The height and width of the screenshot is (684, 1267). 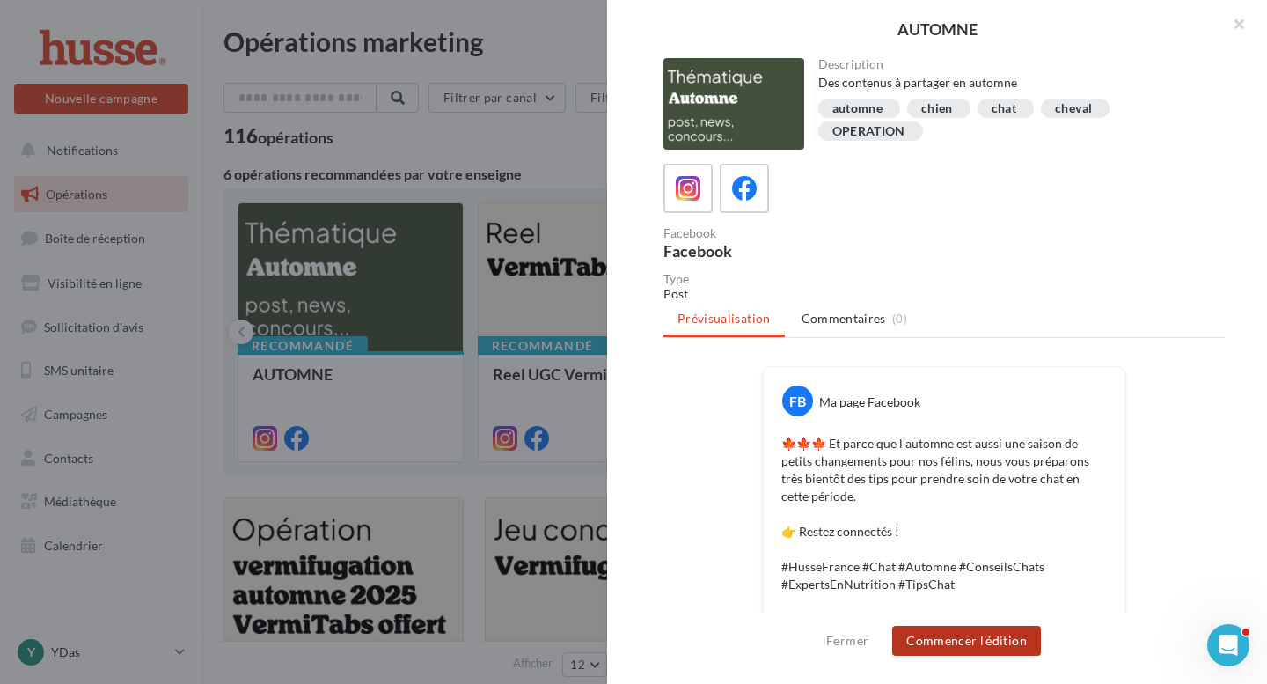 What do you see at coordinates (1014, 64) in the screenshot?
I see `div: Description` at bounding box center [1014, 64].